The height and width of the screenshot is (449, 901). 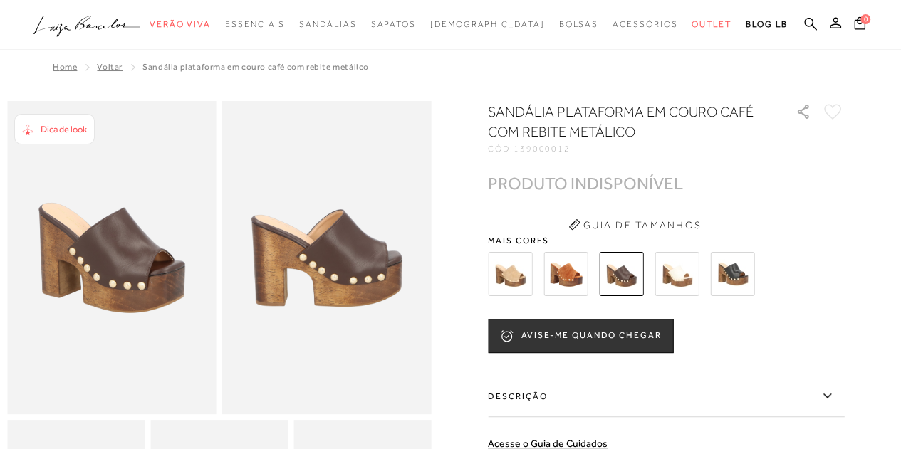 I want to click on span: Sandálias, so click(x=328, y=24).